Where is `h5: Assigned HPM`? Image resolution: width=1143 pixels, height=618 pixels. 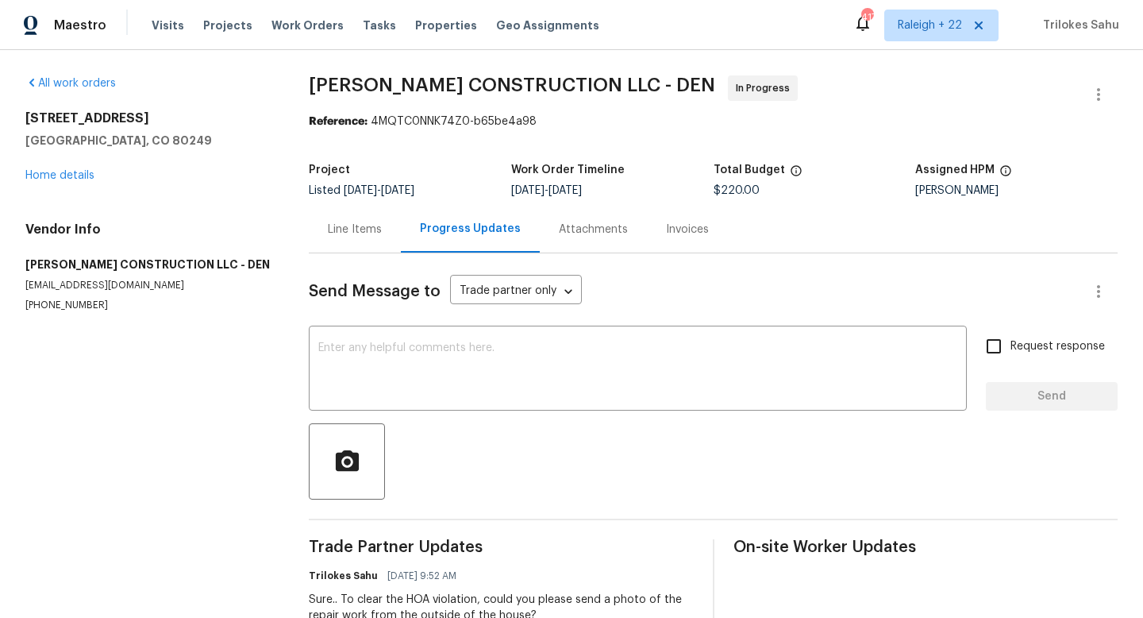 h5: Assigned HPM is located at coordinates (955, 170).